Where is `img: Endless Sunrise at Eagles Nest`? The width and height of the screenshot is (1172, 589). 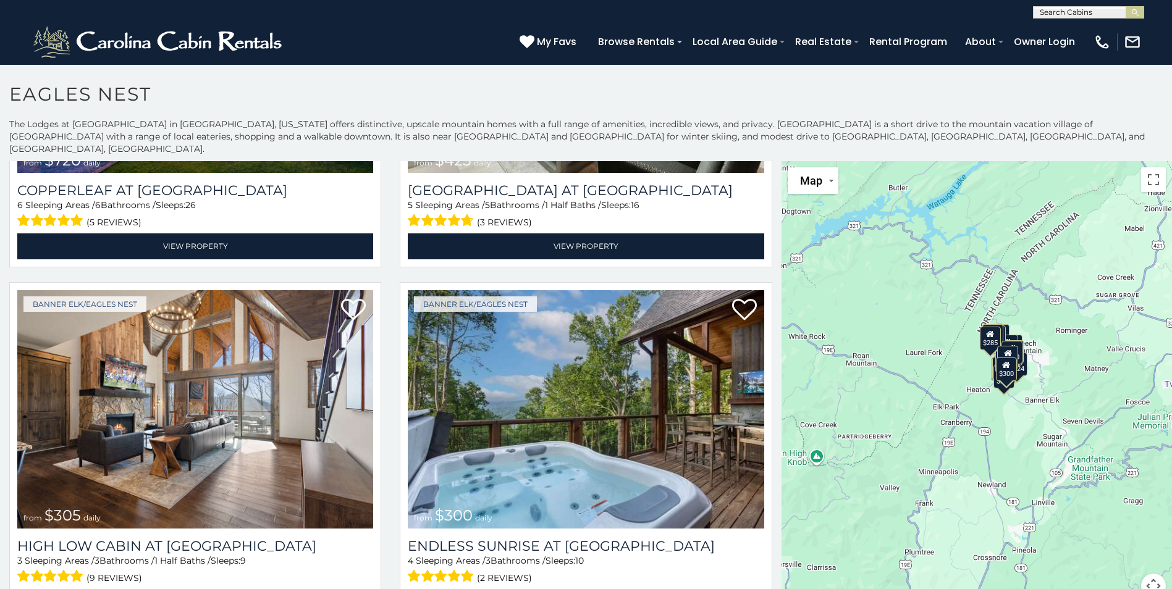 img: Endless Sunrise at Eagles Nest is located at coordinates (585, 409).